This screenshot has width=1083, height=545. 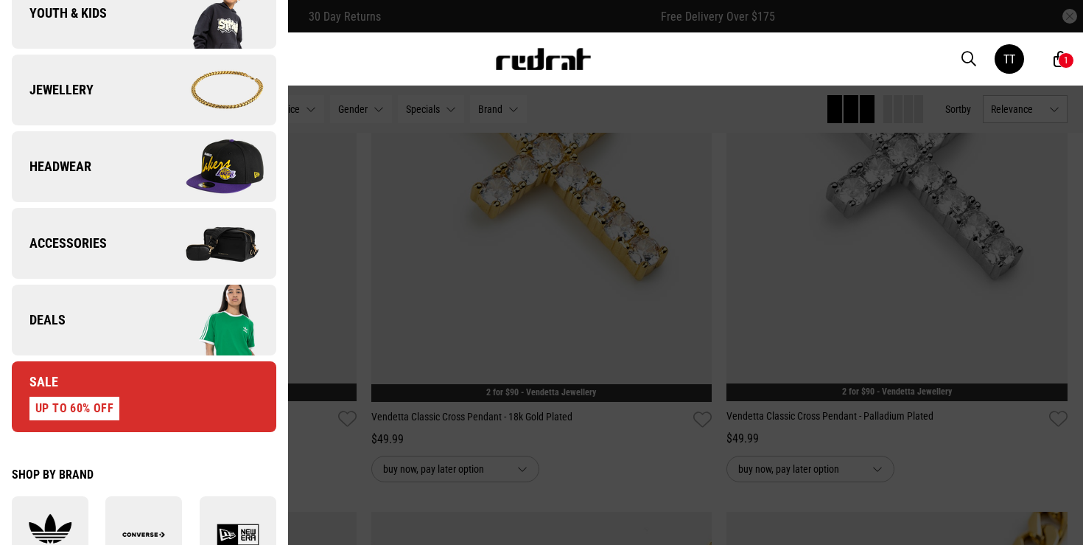 What do you see at coordinates (144, 243) in the screenshot?
I see `a: Accessories Company` at bounding box center [144, 243].